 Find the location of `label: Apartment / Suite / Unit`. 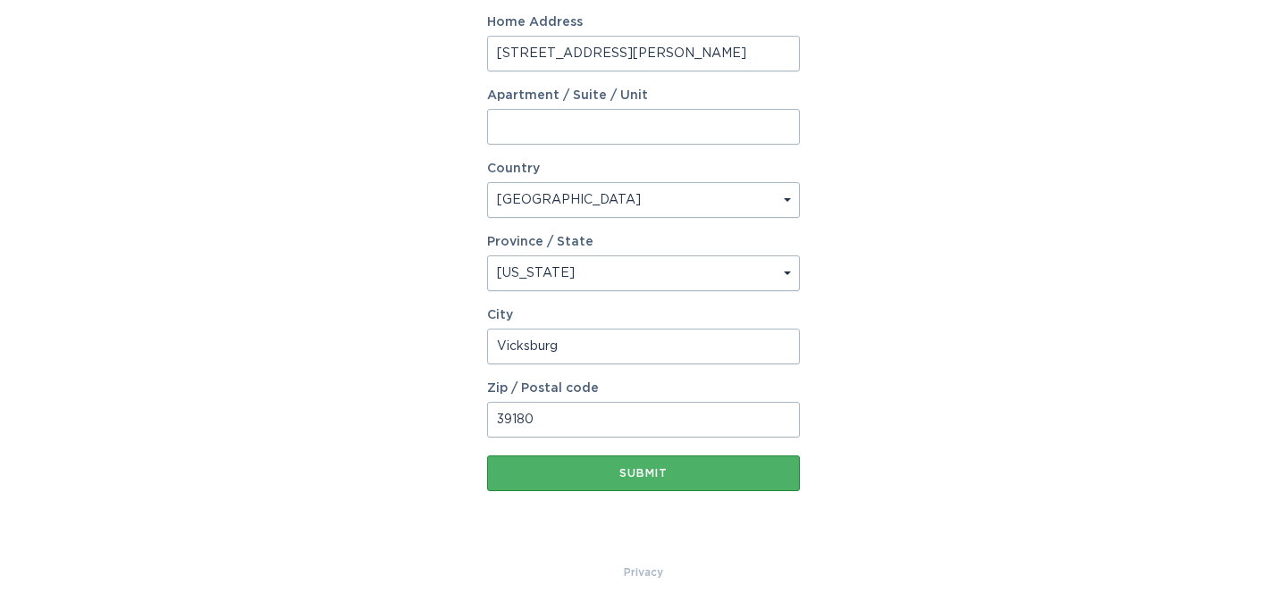

label: Apartment / Suite / Unit is located at coordinates (643, 96).